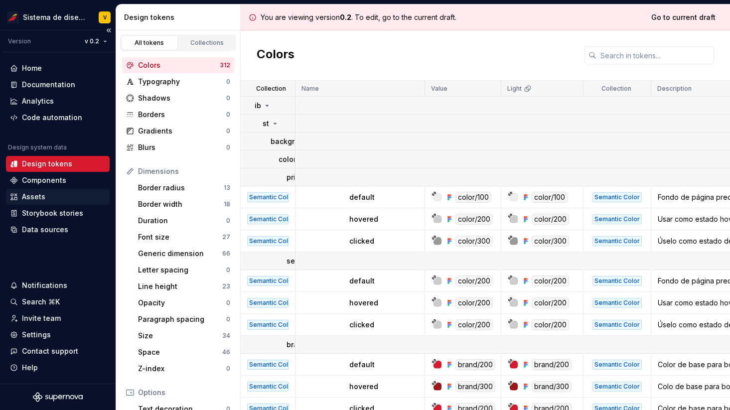 This screenshot has height=410, width=730. I want to click on div: Size, so click(180, 336).